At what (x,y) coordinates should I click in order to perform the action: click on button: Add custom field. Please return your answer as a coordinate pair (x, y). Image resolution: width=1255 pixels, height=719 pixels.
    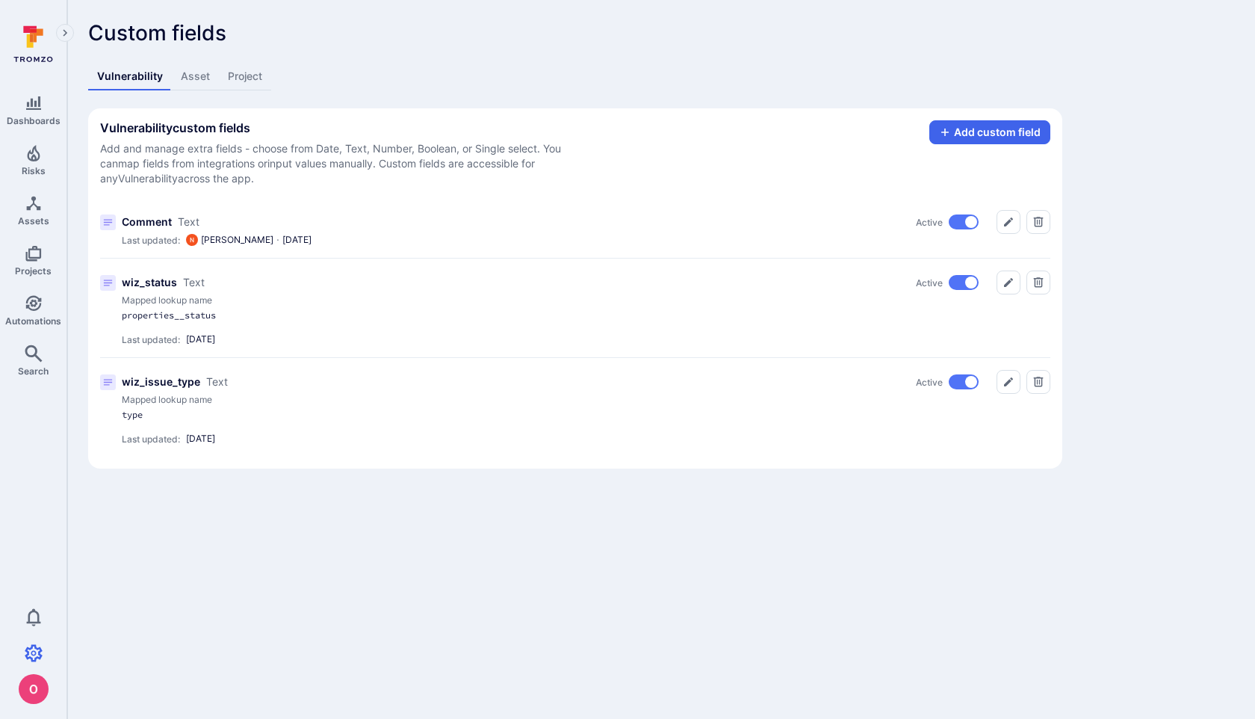
    Looking at the image, I should click on (990, 132).